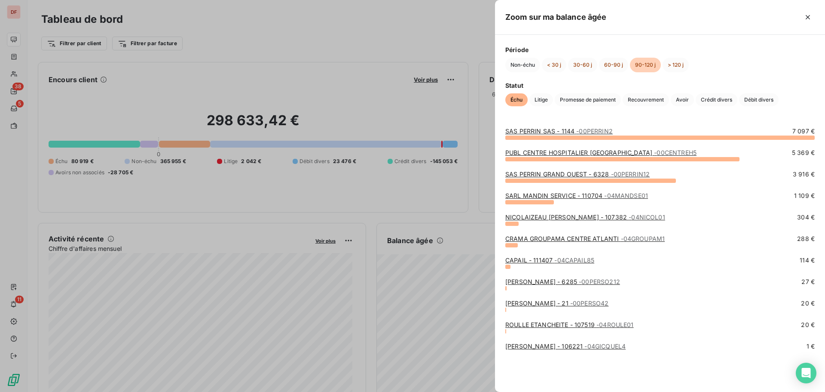 This screenshot has width=825, height=392. What do you see at coordinates (574, 260) in the screenshot?
I see `span: - 04CAPAIL85` at bounding box center [574, 260].